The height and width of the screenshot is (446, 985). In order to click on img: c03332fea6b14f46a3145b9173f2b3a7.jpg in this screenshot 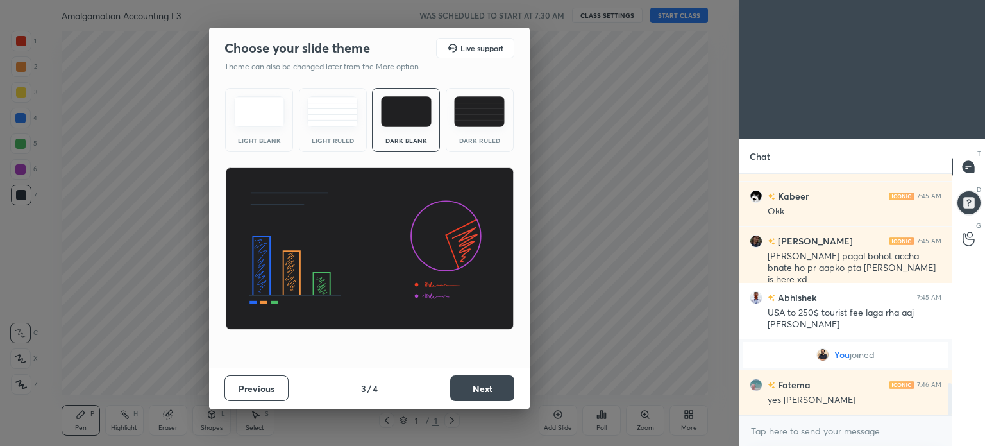, I will do `click(823, 355)`.